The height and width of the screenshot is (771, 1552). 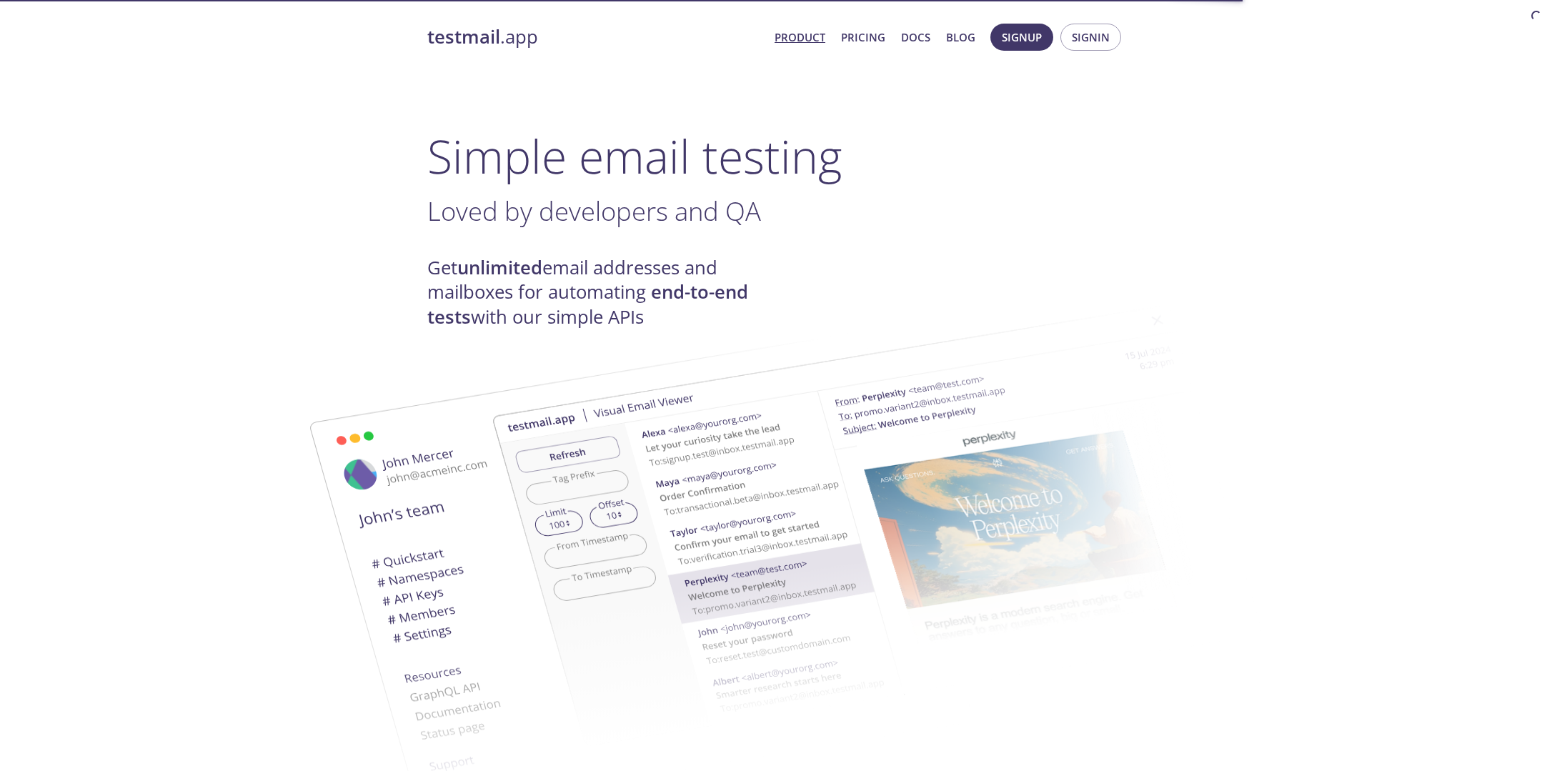 What do you see at coordinates (878, 526) in the screenshot?
I see `img: testmail-email-viewer` at bounding box center [878, 526].